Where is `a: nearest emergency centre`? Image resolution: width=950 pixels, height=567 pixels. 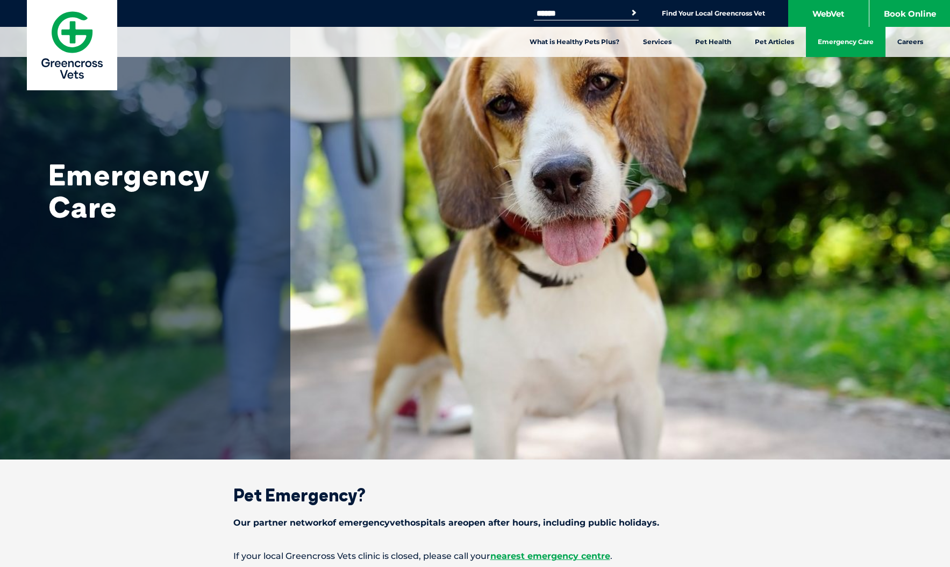 a: nearest emergency centre is located at coordinates (550, 556).